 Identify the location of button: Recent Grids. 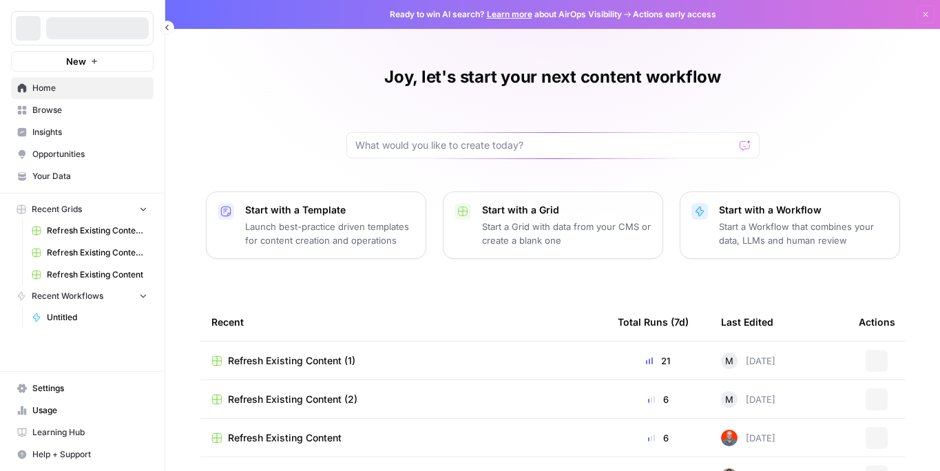
(82, 209).